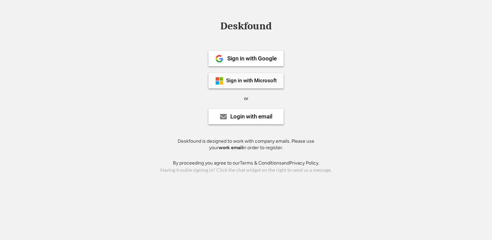 The height and width of the screenshot is (240, 492). Describe the element at coordinates (261, 163) in the screenshot. I see `a: Terms & Conditions` at that location.